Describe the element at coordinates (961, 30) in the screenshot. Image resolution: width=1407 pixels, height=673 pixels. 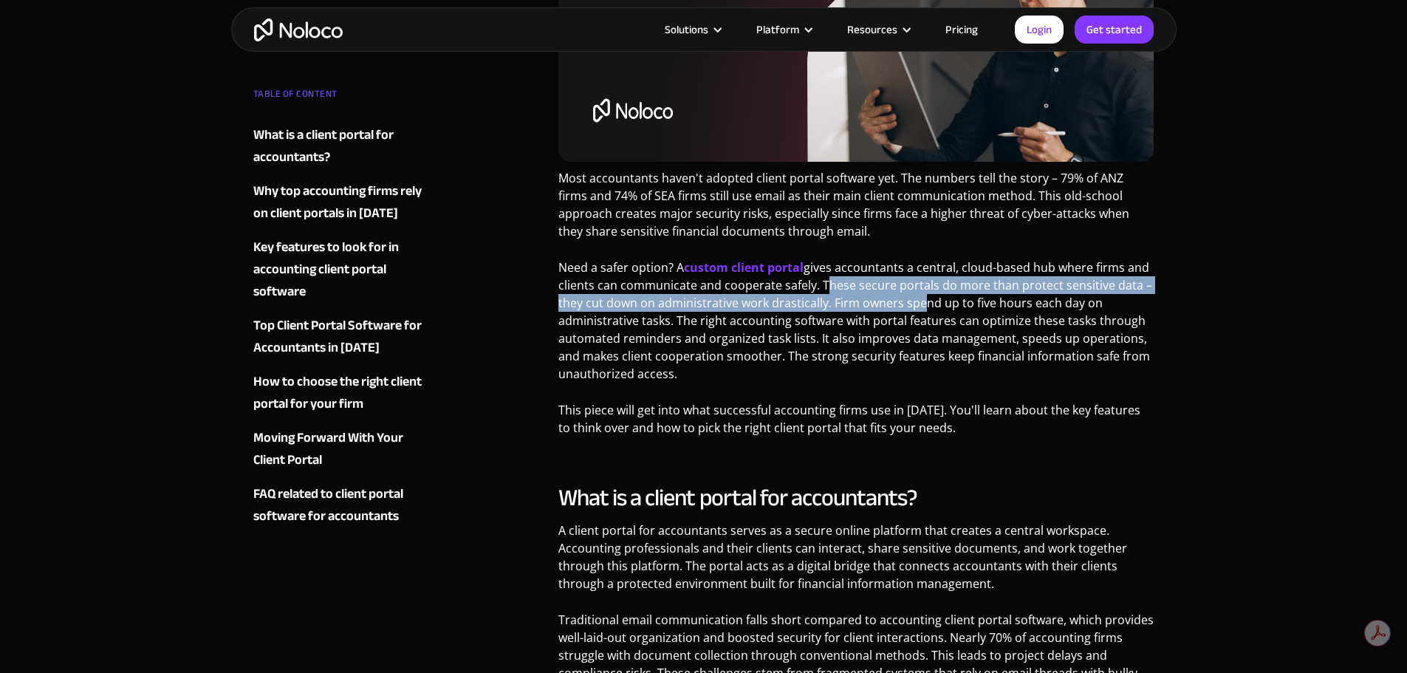
I see `a: Pricing` at that location.